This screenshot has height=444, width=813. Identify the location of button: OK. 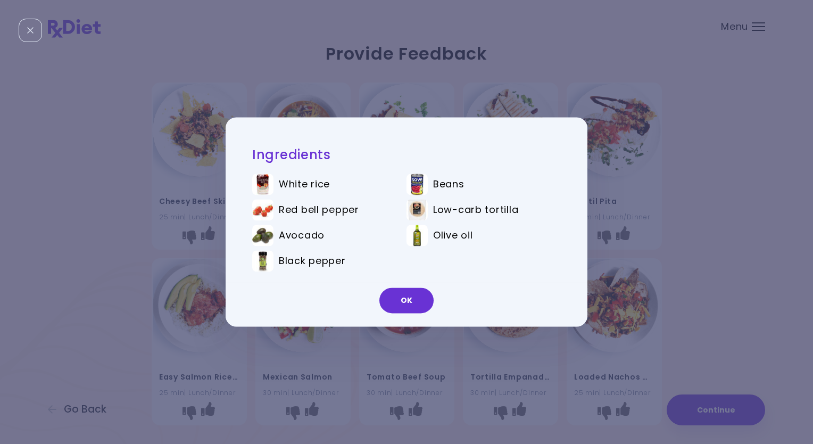
(407, 301).